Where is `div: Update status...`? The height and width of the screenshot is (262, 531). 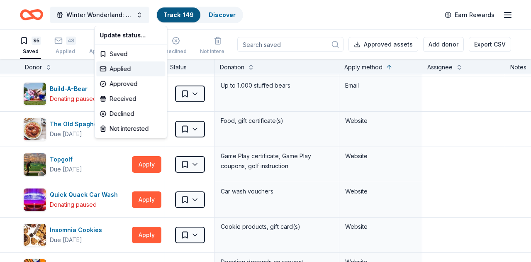 div: Update status... is located at coordinates (131, 35).